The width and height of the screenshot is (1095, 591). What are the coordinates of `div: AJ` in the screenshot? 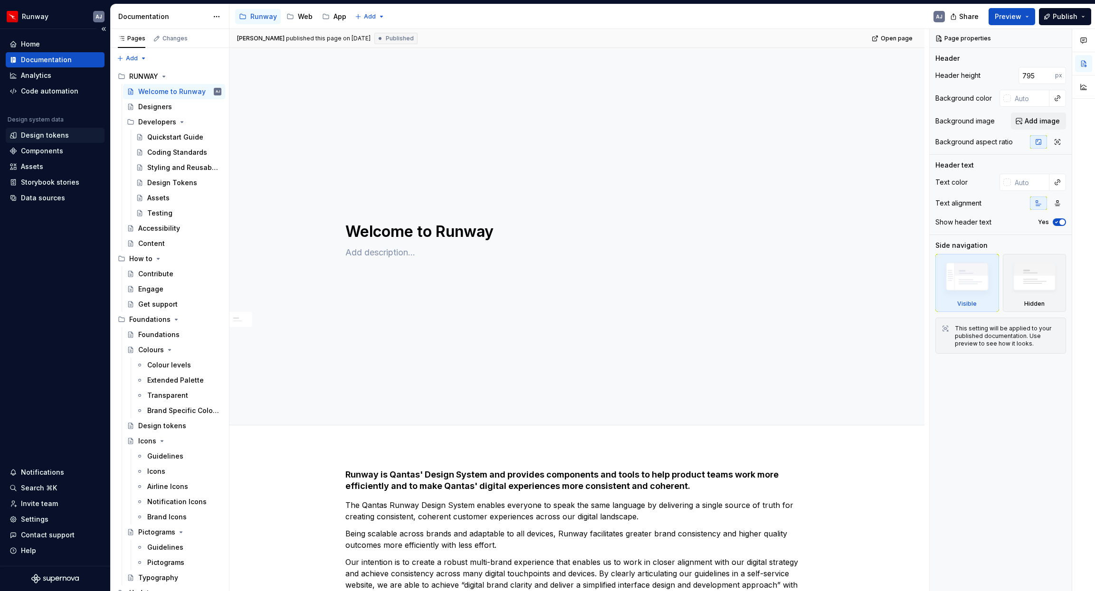 It's located at (939, 17).